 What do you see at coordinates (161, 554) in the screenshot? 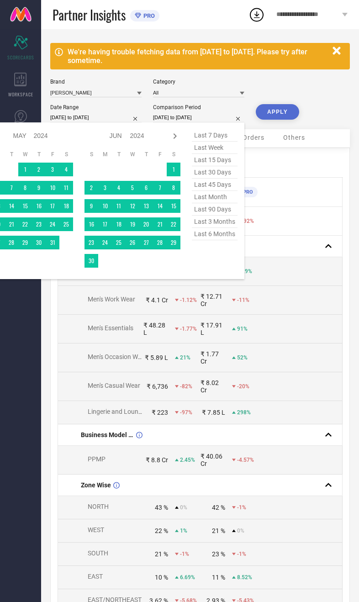
I see `div: 21 %` at bounding box center [161, 554].